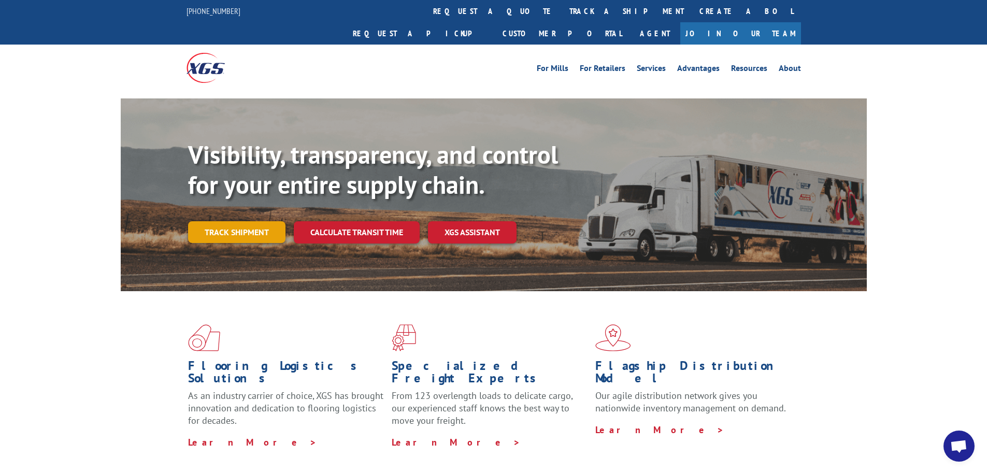 This screenshot has height=472, width=987. What do you see at coordinates (472, 232) in the screenshot?
I see `a: XGS ASSISTANT` at bounding box center [472, 232].